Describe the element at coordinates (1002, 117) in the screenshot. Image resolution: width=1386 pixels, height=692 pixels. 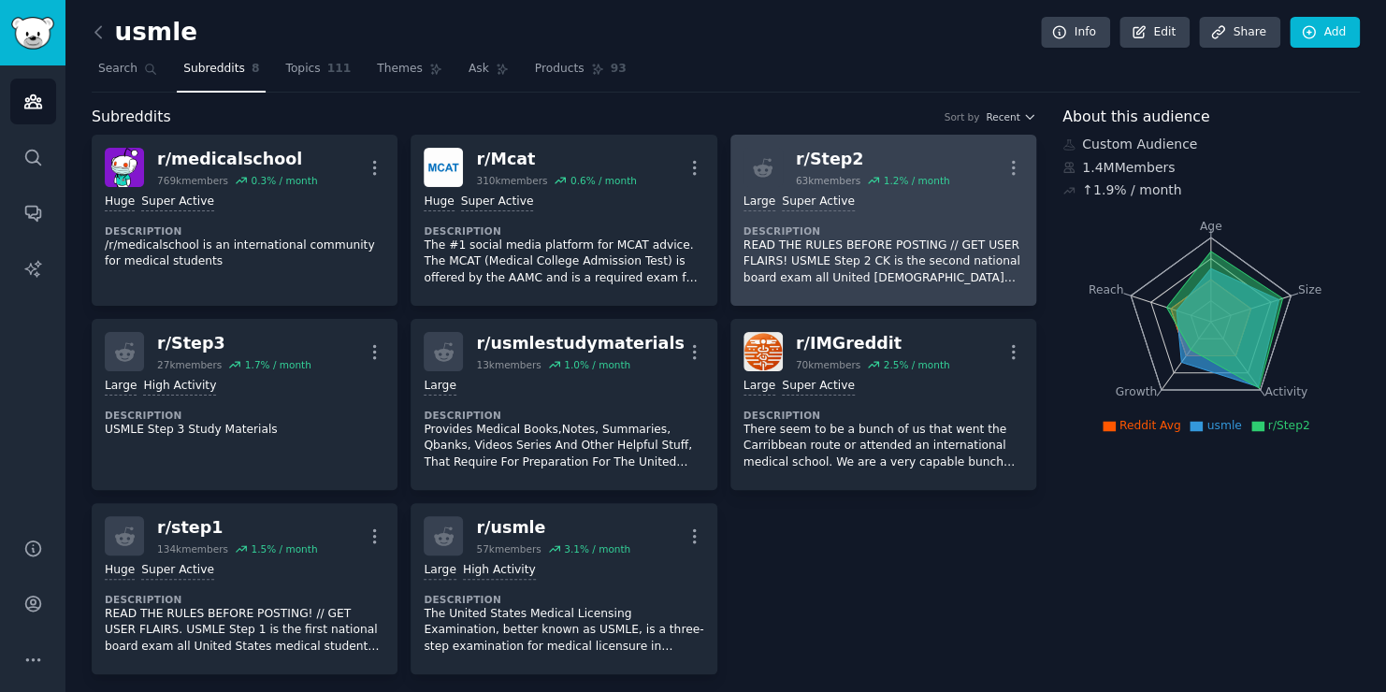
I see `span: Recent` at that location.